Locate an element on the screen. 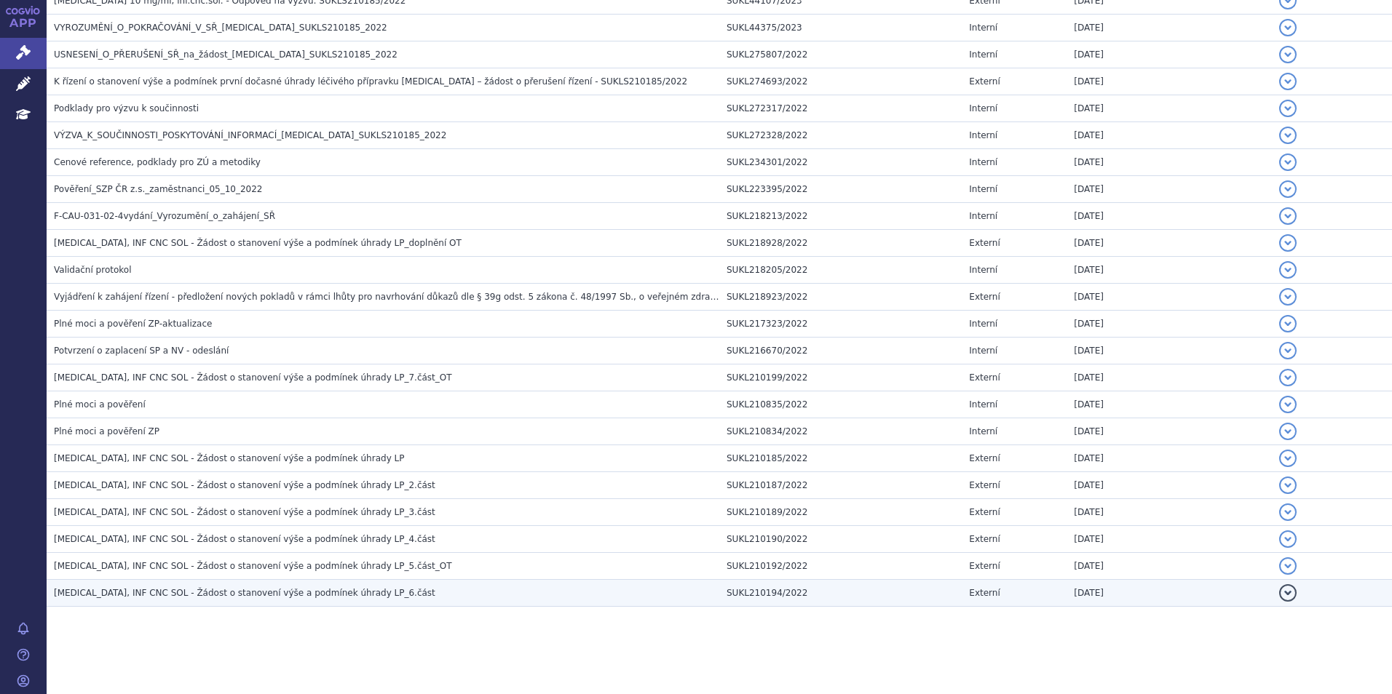  span: OPDIVO, INF CNC SOL - Žádost o stanovení výše a podmínek úhrady LP is located at coordinates (229, 459).